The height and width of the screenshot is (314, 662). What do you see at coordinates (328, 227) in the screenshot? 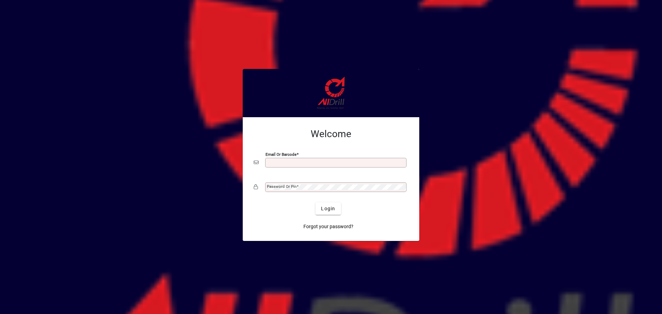
I see `span: Forgot your password?` at bounding box center [328, 227].